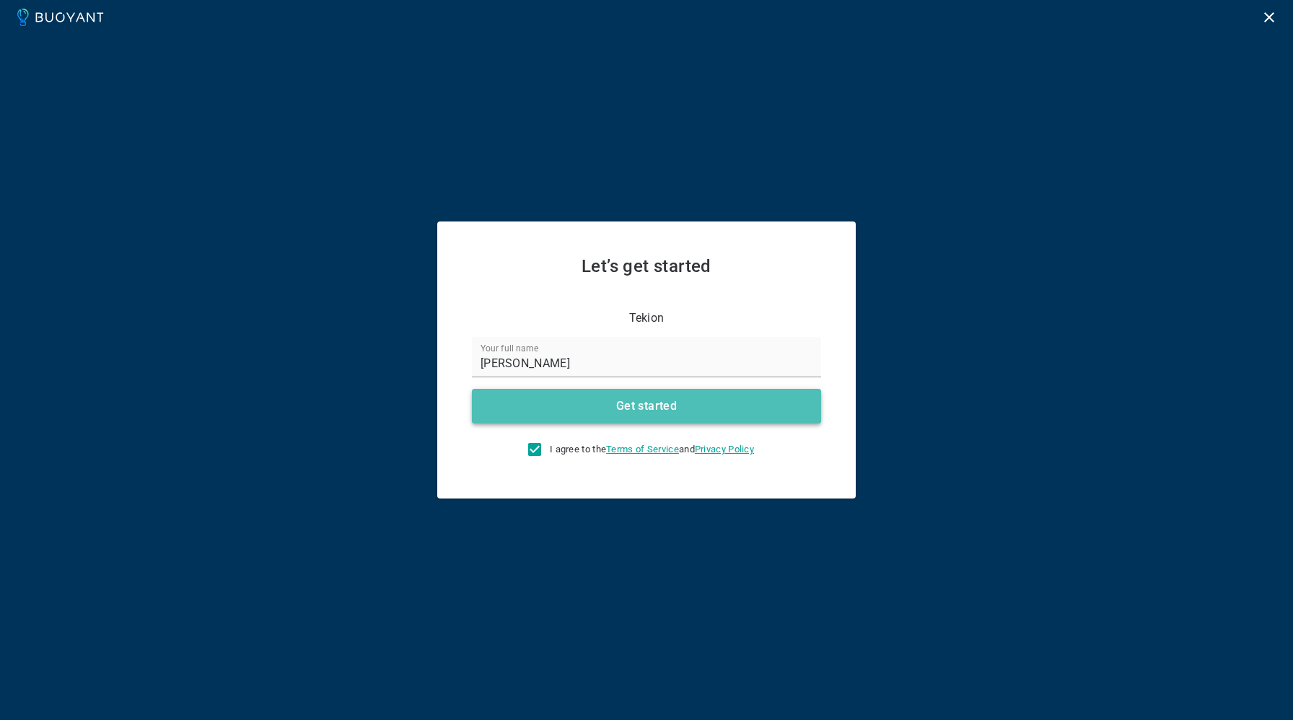 Image resolution: width=1293 pixels, height=720 pixels. What do you see at coordinates (1269, 16) in the screenshot?
I see `a: Logout` at bounding box center [1269, 16].